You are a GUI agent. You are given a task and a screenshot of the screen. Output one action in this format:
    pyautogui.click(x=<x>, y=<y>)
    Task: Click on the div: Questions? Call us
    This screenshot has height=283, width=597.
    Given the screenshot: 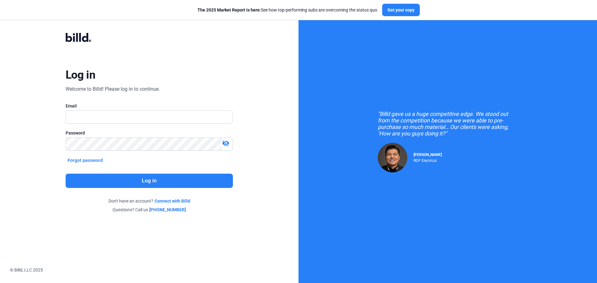 What is the action you would take?
    pyautogui.click(x=149, y=210)
    